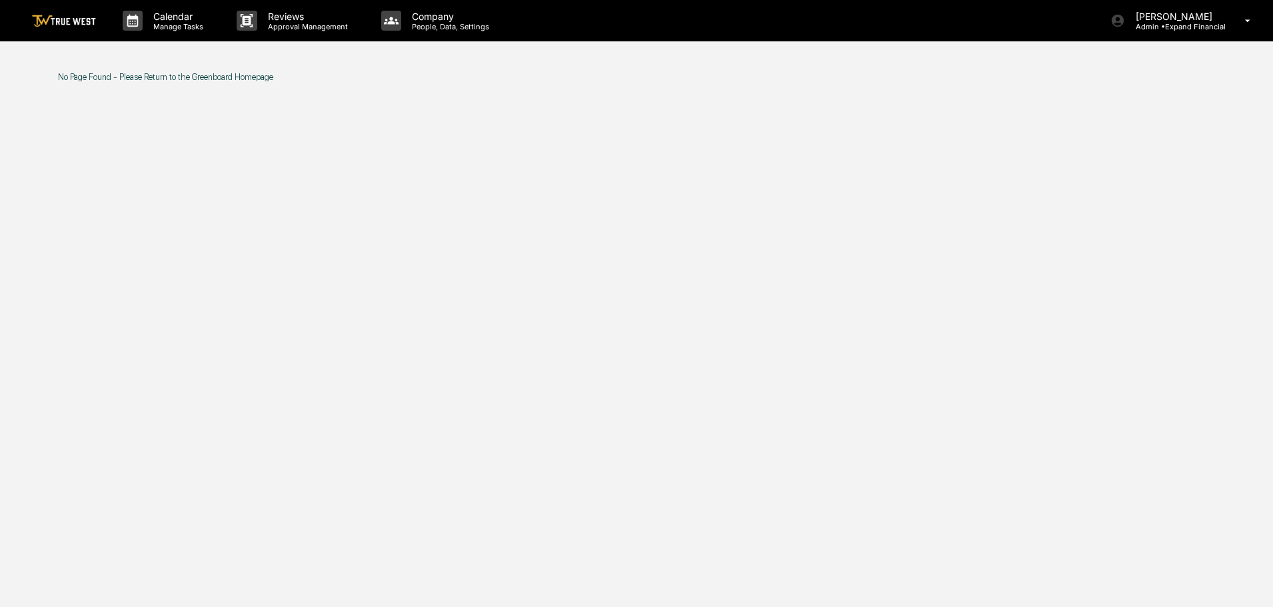 The image size is (1273, 607). What do you see at coordinates (306, 16) in the screenshot?
I see `p: Reviews` at bounding box center [306, 16].